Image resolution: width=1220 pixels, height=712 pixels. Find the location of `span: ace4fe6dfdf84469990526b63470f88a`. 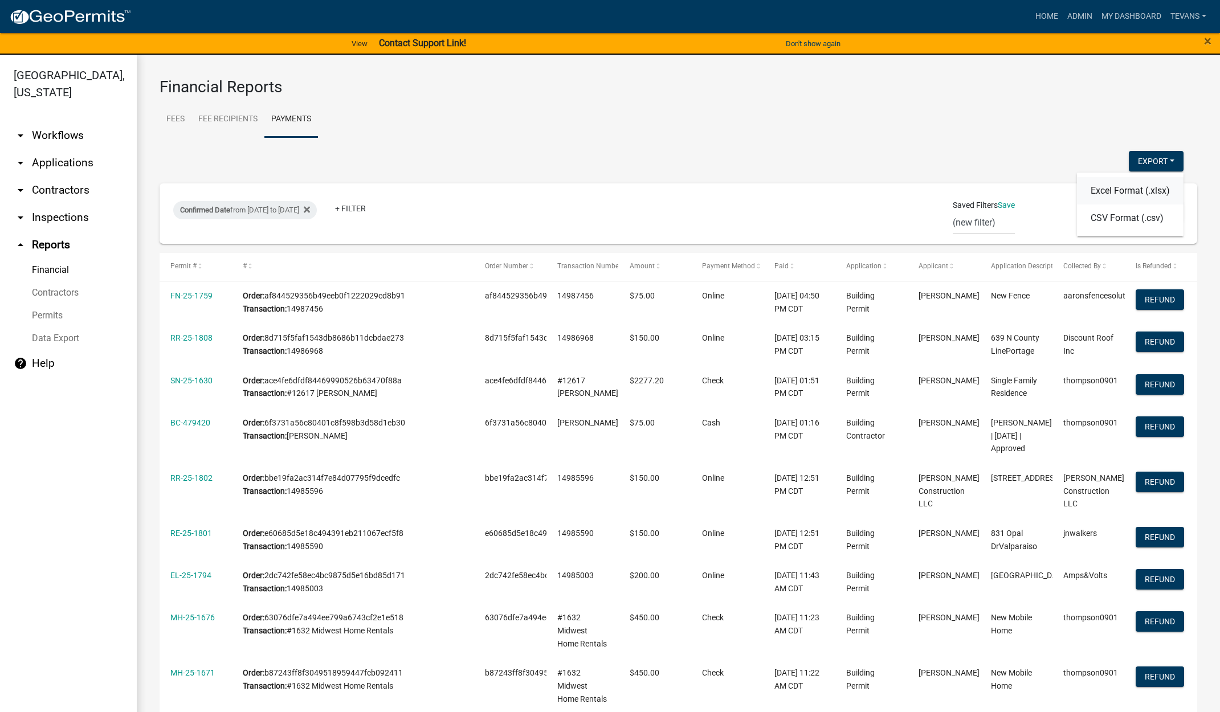

span: ace4fe6dfdf84469990526b63470f88a is located at coordinates (553, 381).